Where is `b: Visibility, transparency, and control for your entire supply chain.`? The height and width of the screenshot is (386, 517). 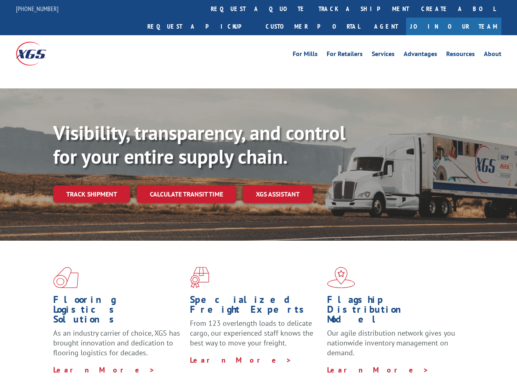
b: Visibility, transparency, and control for your entire supply chain. is located at coordinates (199, 144).